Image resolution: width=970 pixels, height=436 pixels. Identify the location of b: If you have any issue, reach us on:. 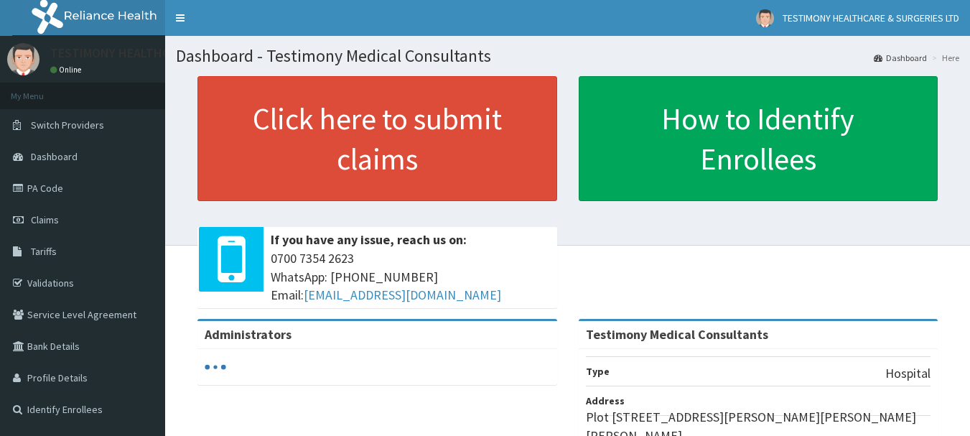
(368, 239).